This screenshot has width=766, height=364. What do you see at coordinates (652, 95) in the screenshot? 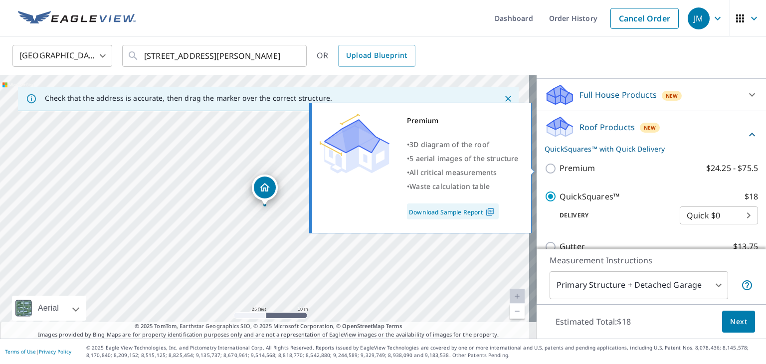
I see `div: Full House ProductsNew` at bounding box center [652, 95].